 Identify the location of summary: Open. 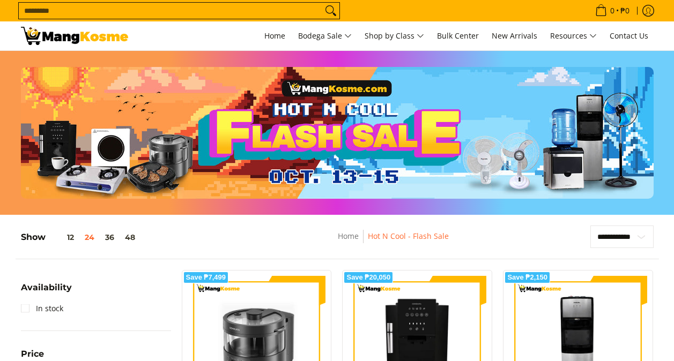
(46, 292).